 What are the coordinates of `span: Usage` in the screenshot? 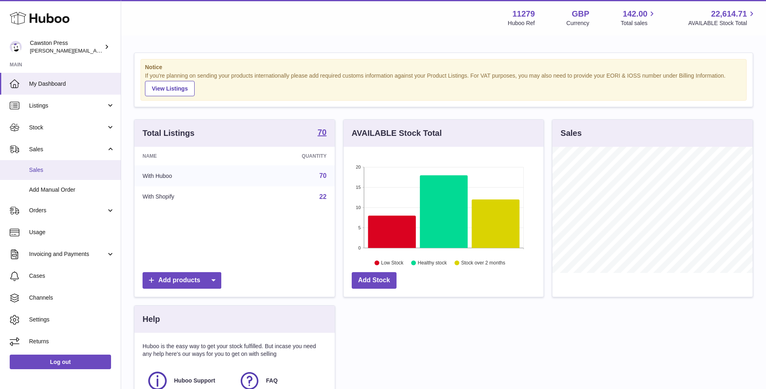 It's located at (72, 232).